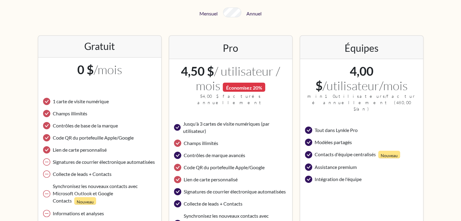 The height and width of the screenshot is (221, 461). I want to click on font: Synchronisez les nouveaux contacts avec Microsoft Outlook et Google Contacts, so click(95, 193).